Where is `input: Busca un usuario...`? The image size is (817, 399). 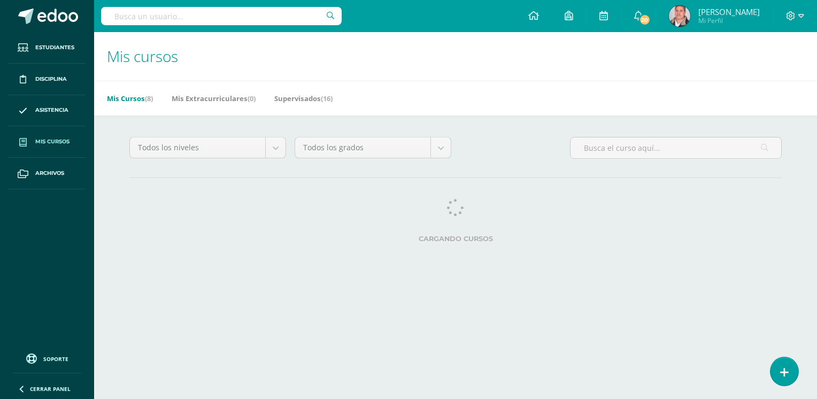 input: Busca un usuario... is located at coordinates (221, 16).